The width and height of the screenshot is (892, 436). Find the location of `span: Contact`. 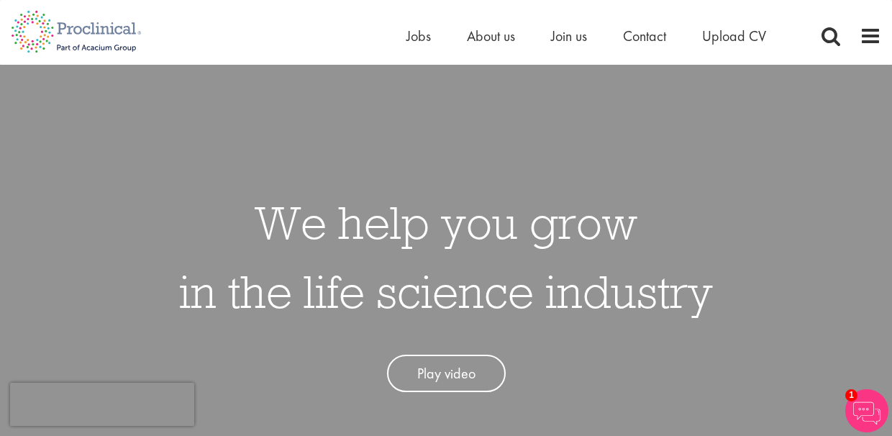

span: Contact is located at coordinates (644, 36).